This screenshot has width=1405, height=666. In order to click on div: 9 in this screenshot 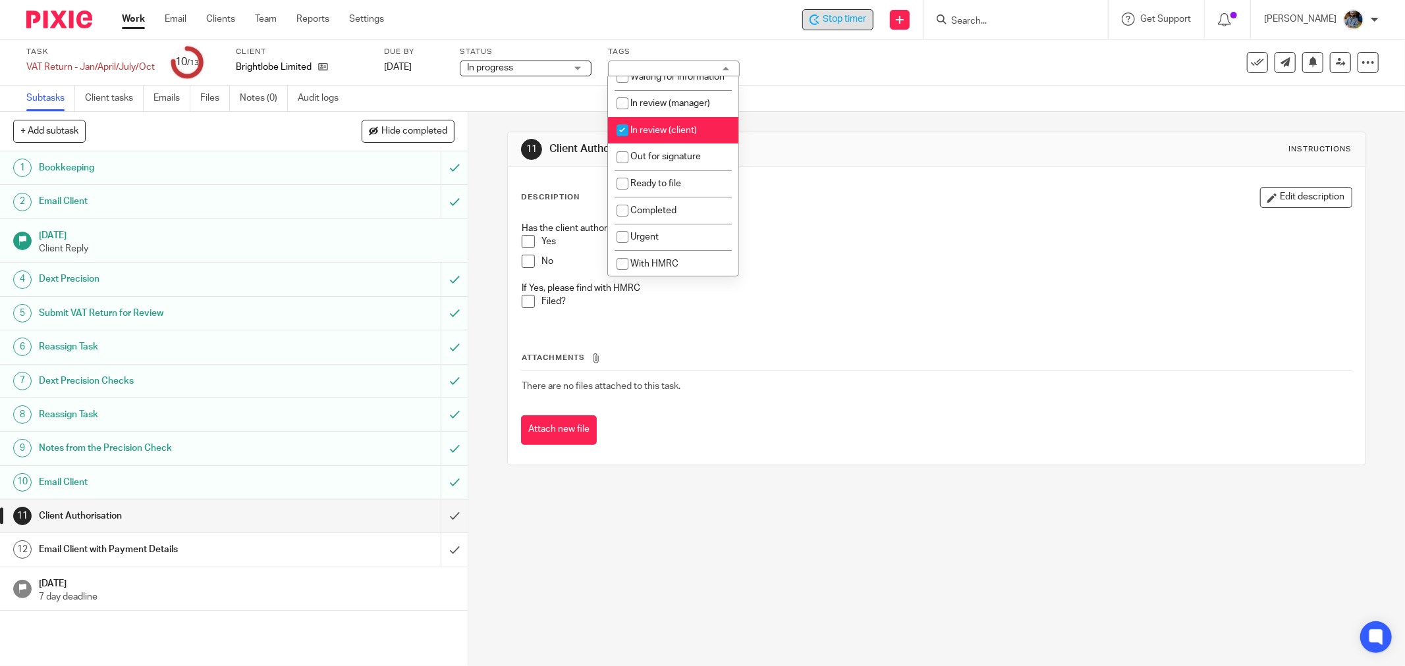, I will do `click(22, 448)`.